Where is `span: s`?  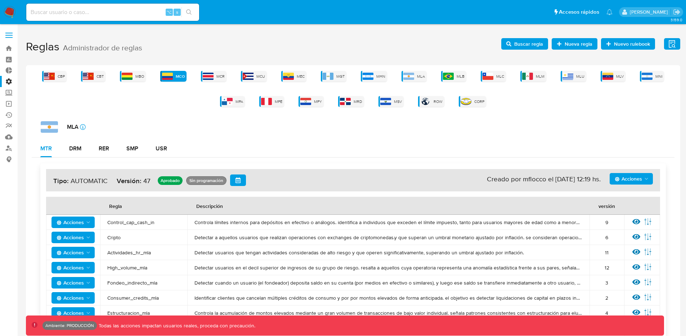
span: s is located at coordinates (177, 12).